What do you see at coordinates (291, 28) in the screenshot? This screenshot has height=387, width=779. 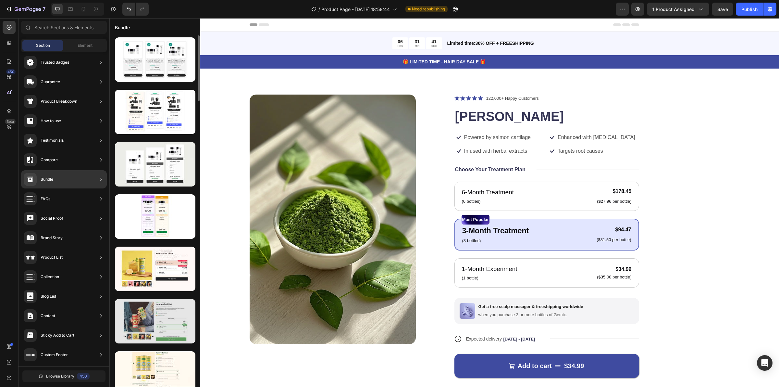 I see `p: HRS` at bounding box center [291, 28].